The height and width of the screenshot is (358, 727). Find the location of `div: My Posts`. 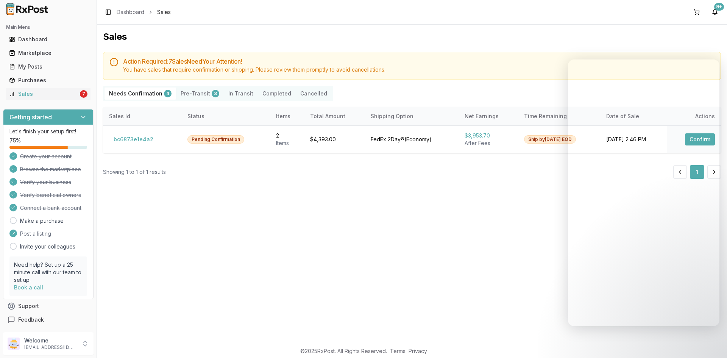

div: My Posts is located at coordinates (48, 67).